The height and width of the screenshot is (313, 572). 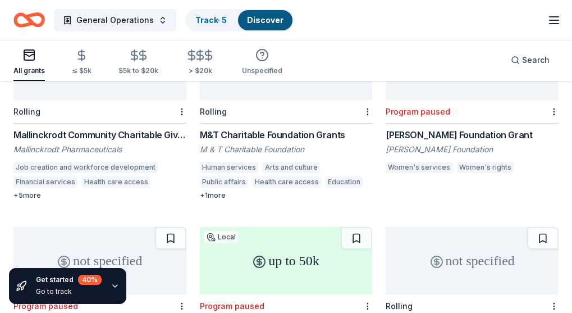 I want to click on div: ≤ $5k, so click(x=81, y=71).